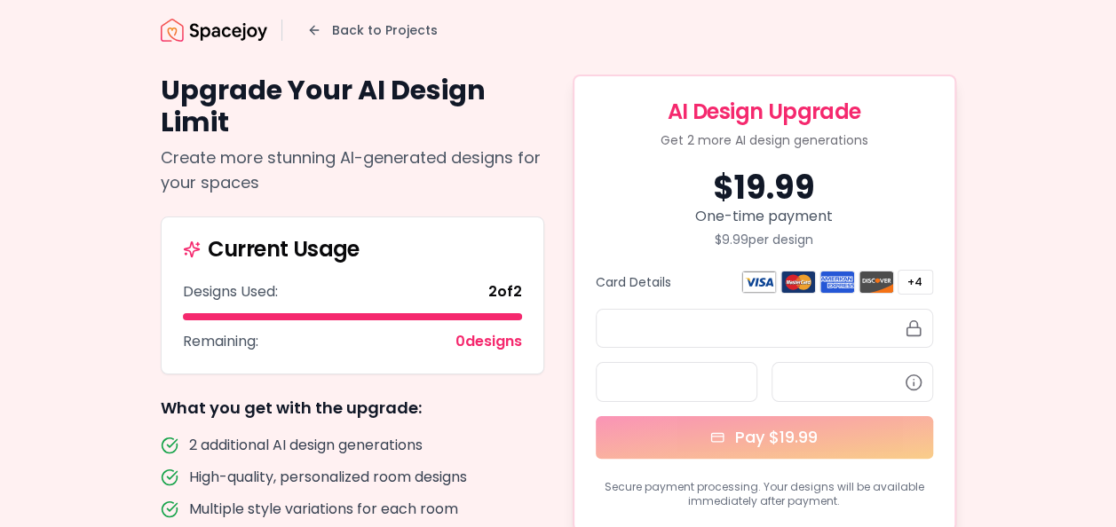  What do you see at coordinates (328, 478) in the screenshot?
I see `span: High-quality, personalized room designs` at bounding box center [328, 478].